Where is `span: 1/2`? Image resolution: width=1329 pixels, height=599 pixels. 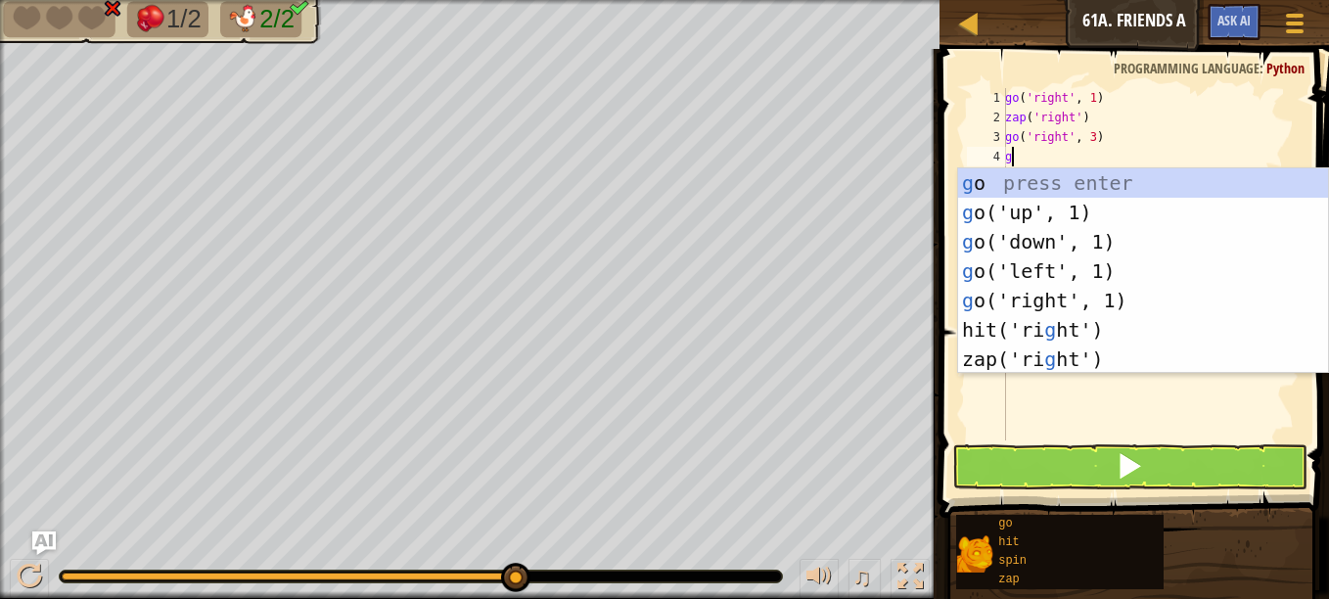 span: 1/2 is located at coordinates (184, 19).